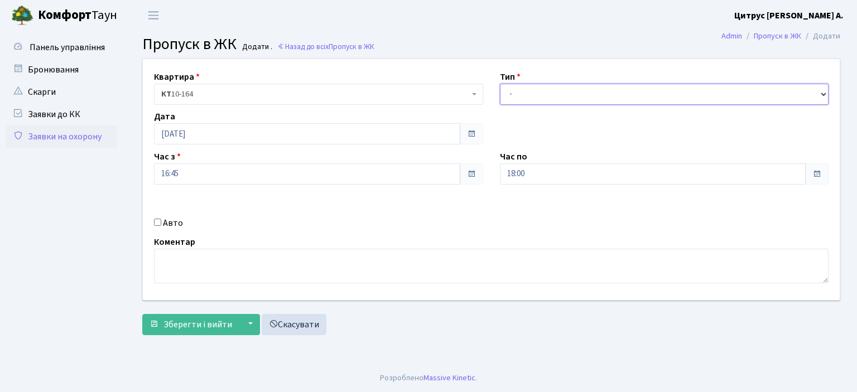 Image resolution: width=857 pixels, height=392 pixels. Describe the element at coordinates (429, 378) in the screenshot. I see `div: Розроблено .` at that location.